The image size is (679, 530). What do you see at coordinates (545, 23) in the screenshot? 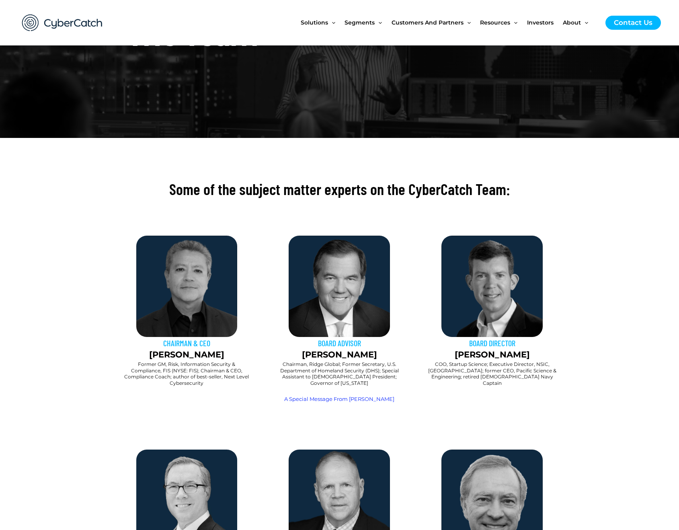
I see `a: Investors` at bounding box center [545, 23].